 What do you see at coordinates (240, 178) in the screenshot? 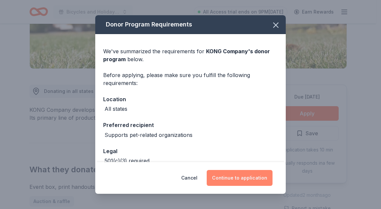
I see `button: Continue to application` at bounding box center [240, 178].